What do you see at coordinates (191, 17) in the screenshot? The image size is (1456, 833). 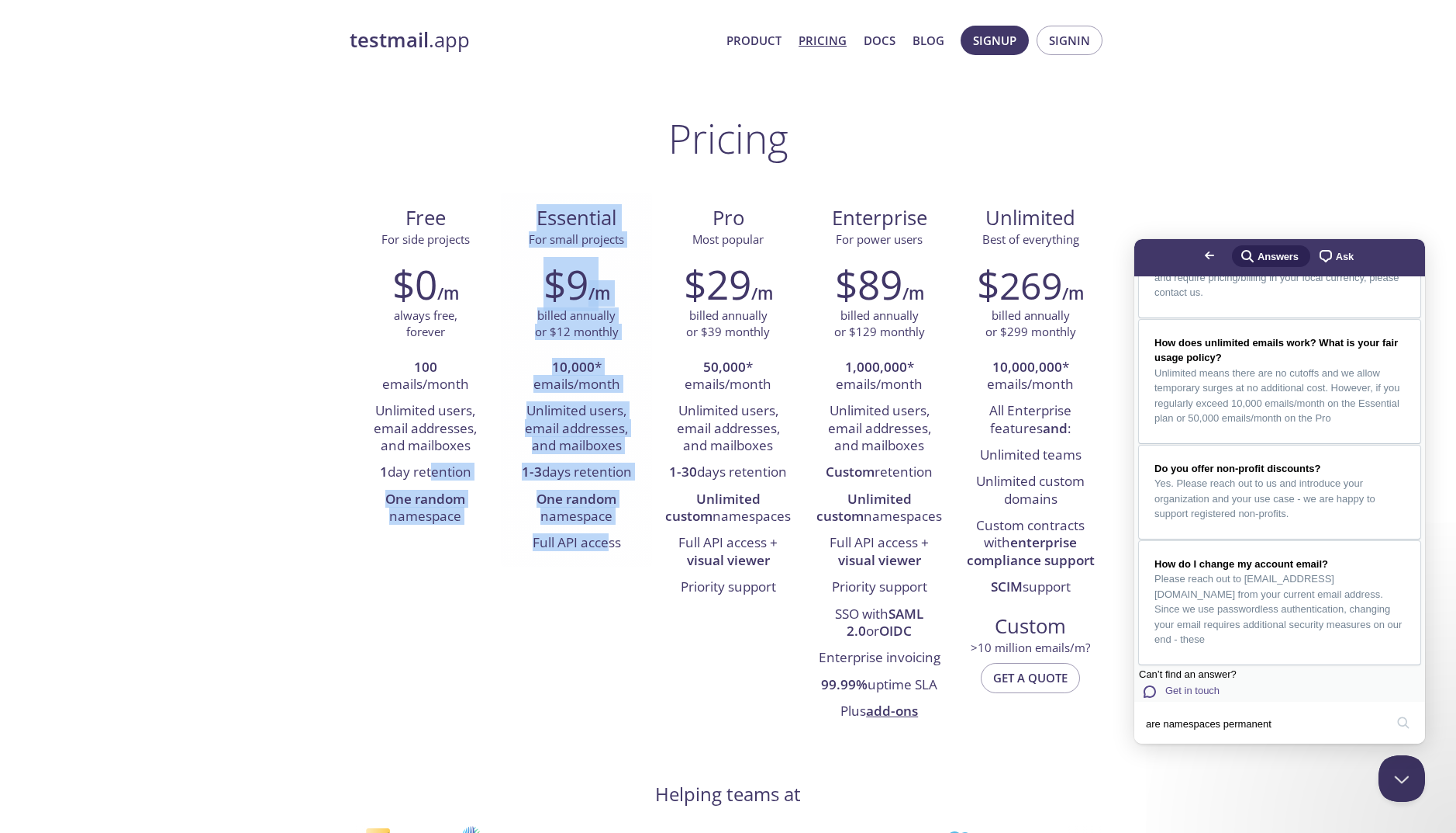 I see `span: chat-square` at bounding box center [191, 17].